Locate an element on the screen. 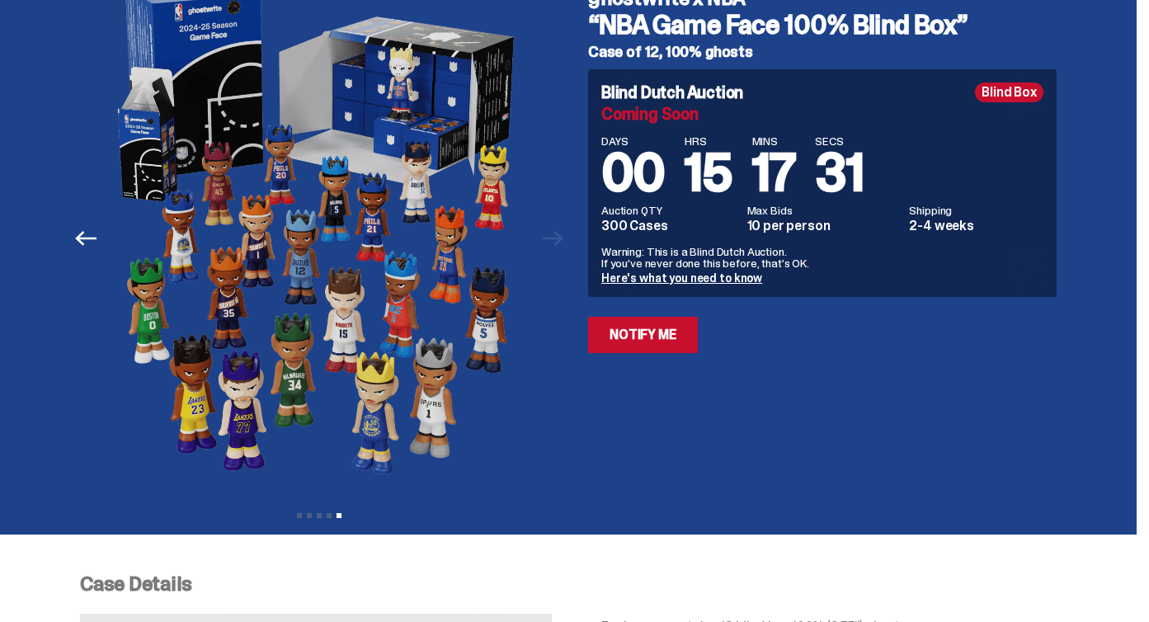  span: 31 is located at coordinates (839, 172).